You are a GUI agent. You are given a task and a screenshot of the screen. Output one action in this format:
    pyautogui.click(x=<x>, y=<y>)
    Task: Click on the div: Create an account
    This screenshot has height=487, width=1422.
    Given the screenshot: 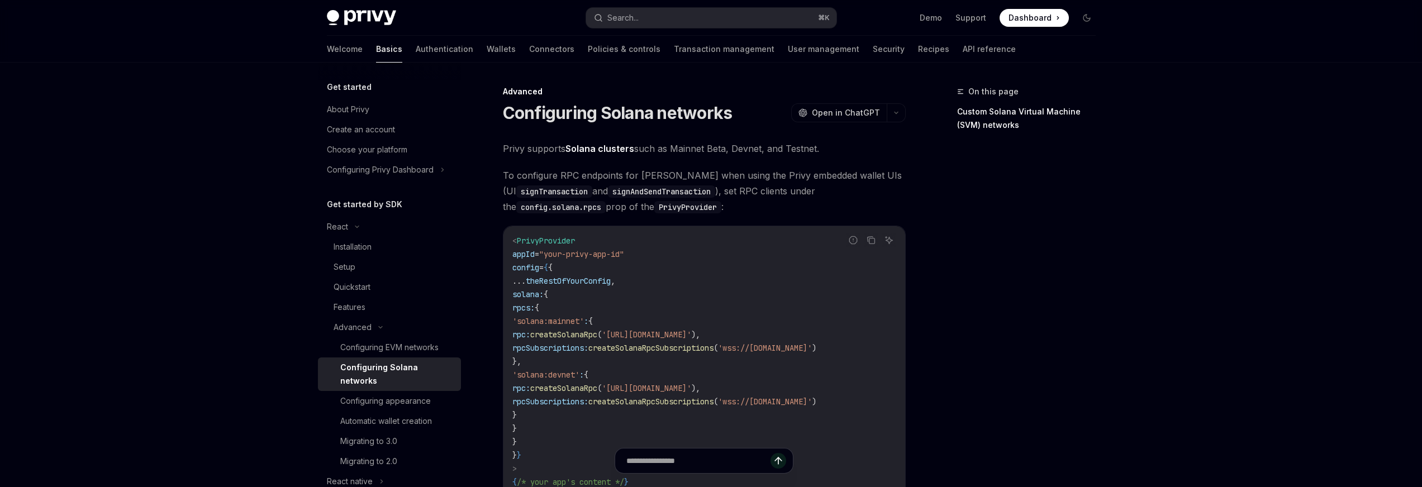 What is the action you would take?
    pyautogui.click(x=361, y=130)
    